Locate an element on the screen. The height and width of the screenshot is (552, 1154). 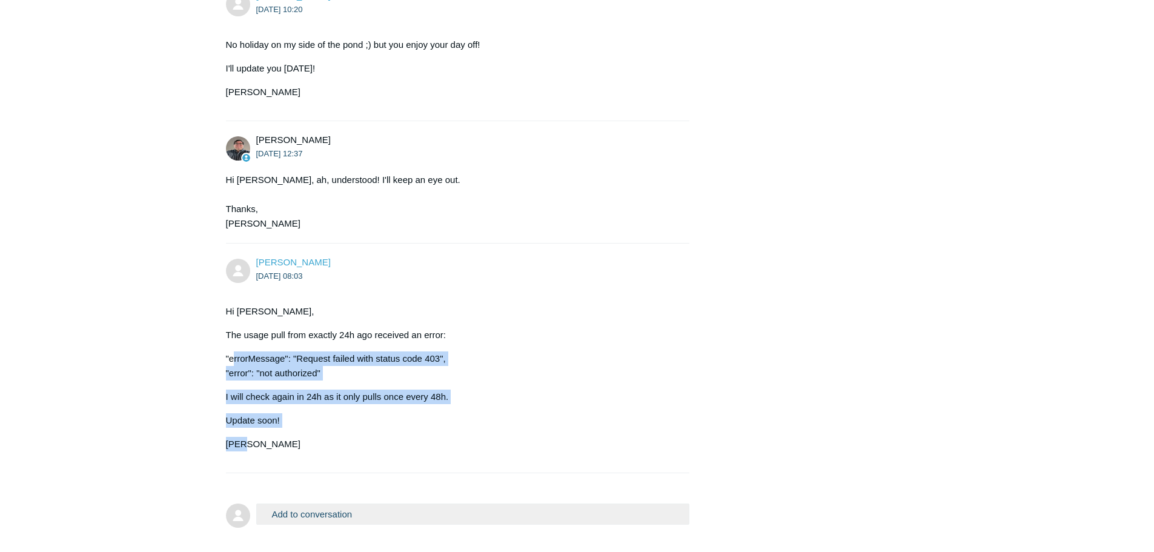
time: 2025-08-29T12:37:52Z is located at coordinates (279, 153).